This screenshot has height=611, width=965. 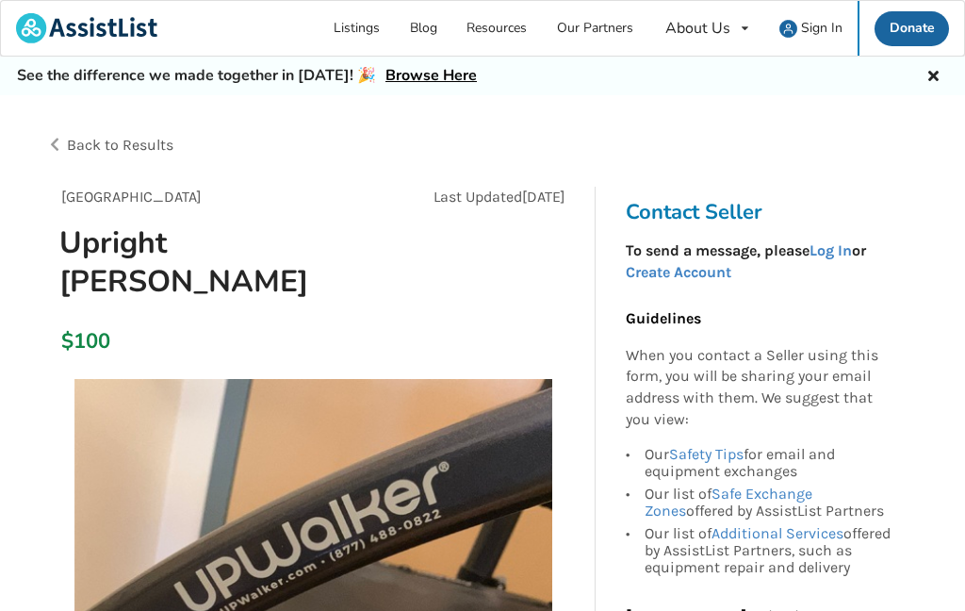 I want to click on a: Listings, so click(x=357, y=28).